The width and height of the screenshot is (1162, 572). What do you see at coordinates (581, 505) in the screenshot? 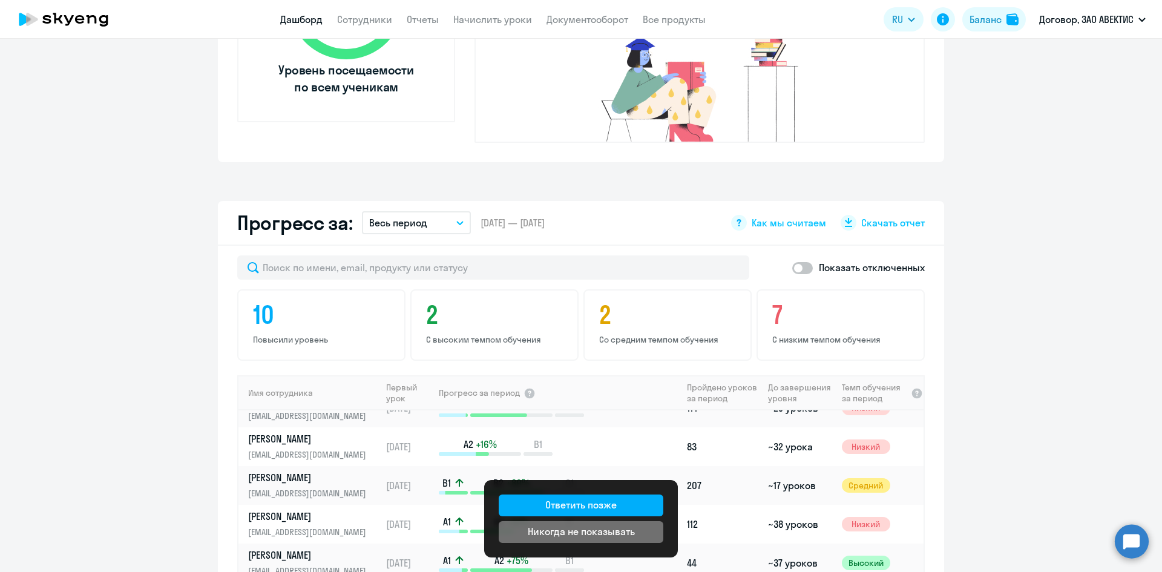
I see `div: Ответить позже` at bounding box center [581, 505].